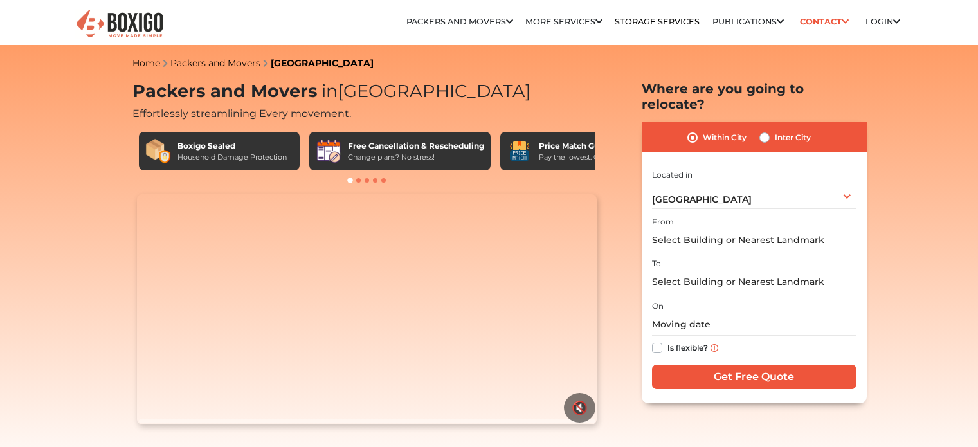 Image resolution: width=978 pixels, height=447 pixels. I want to click on label: Inter City, so click(793, 138).